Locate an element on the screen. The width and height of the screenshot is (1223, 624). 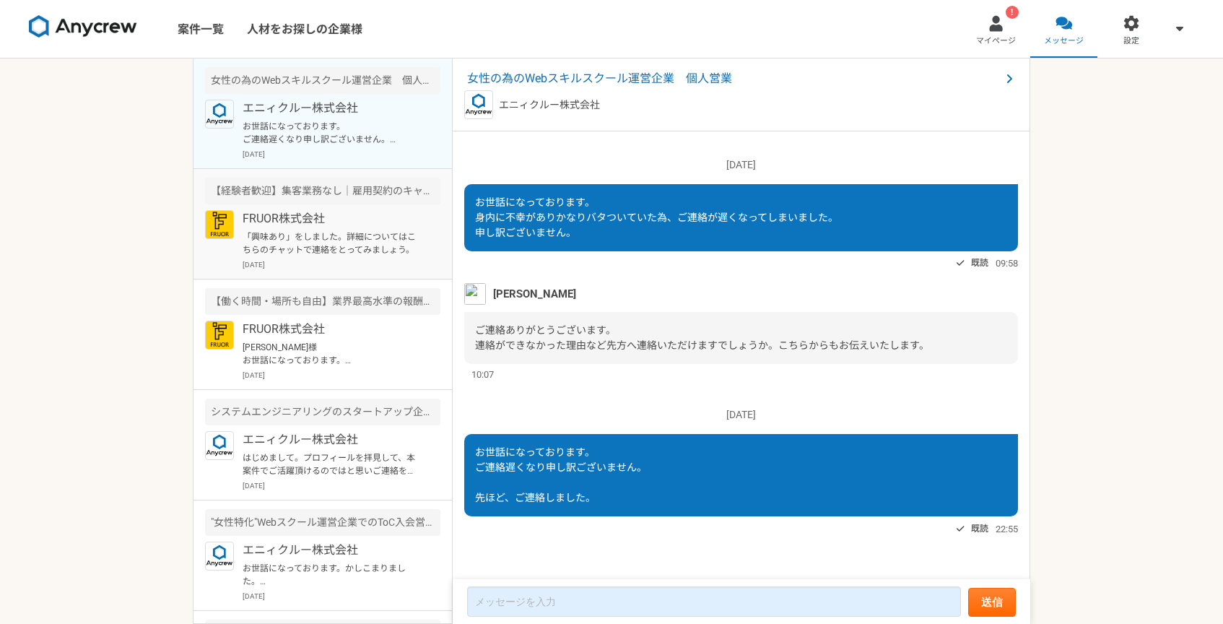
span: お世話になっております。 ご連絡遅くなり申し訳ございません。 先ほど、ご連絡しました。 is located at coordinates (561, 474).